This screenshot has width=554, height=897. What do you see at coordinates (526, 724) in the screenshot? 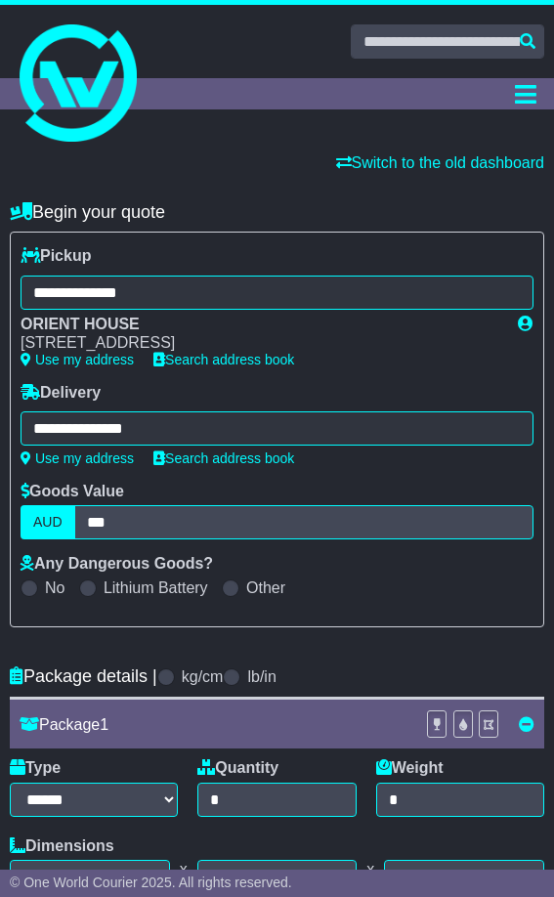
I see `a: Remove this item` at bounding box center [526, 724].